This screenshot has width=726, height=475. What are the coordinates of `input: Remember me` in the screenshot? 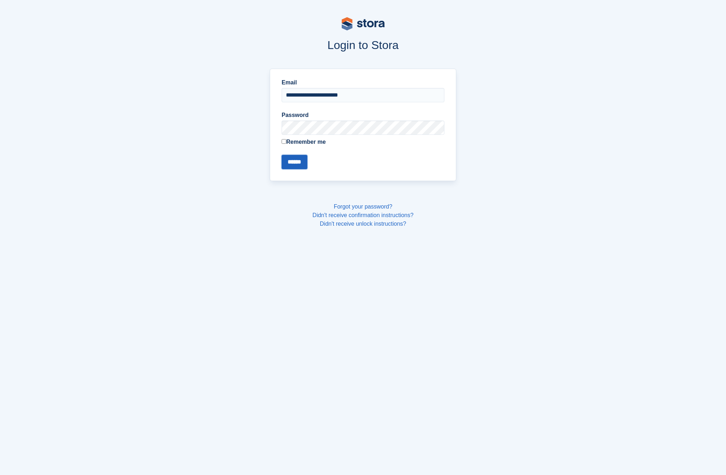 It's located at (284, 141).